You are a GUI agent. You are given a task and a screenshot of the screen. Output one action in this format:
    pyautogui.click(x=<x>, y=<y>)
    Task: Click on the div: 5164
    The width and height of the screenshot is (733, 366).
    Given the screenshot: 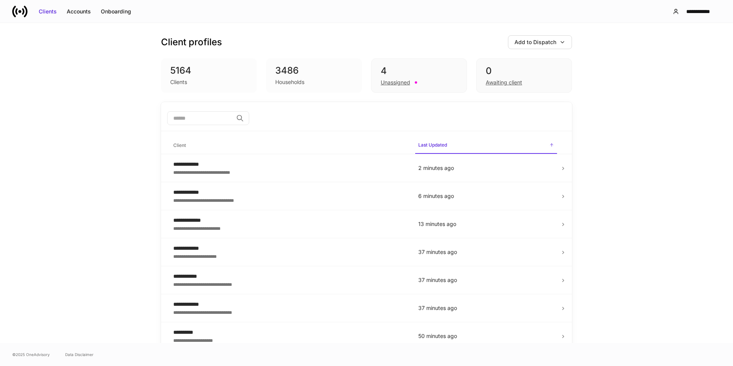 What is the action you would take?
    pyautogui.click(x=209, y=71)
    